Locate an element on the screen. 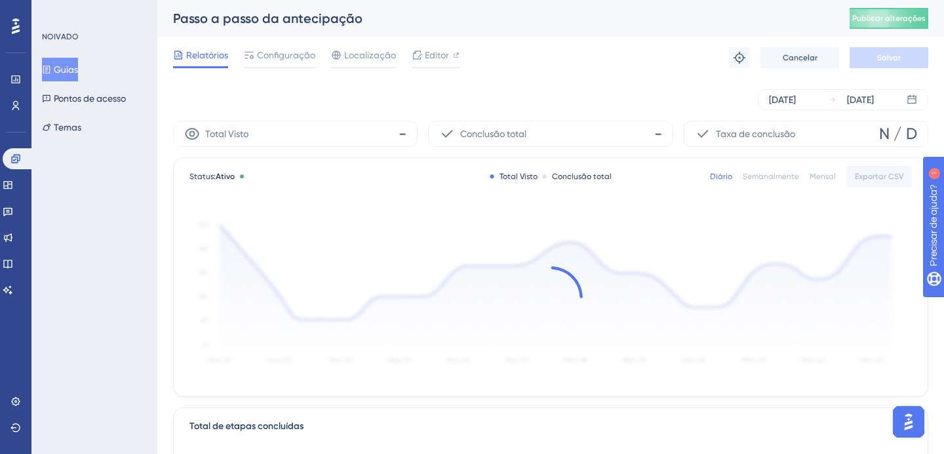 This screenshot has width=944, height=454. font: Semanalmente is located at coordinates (771, 176).